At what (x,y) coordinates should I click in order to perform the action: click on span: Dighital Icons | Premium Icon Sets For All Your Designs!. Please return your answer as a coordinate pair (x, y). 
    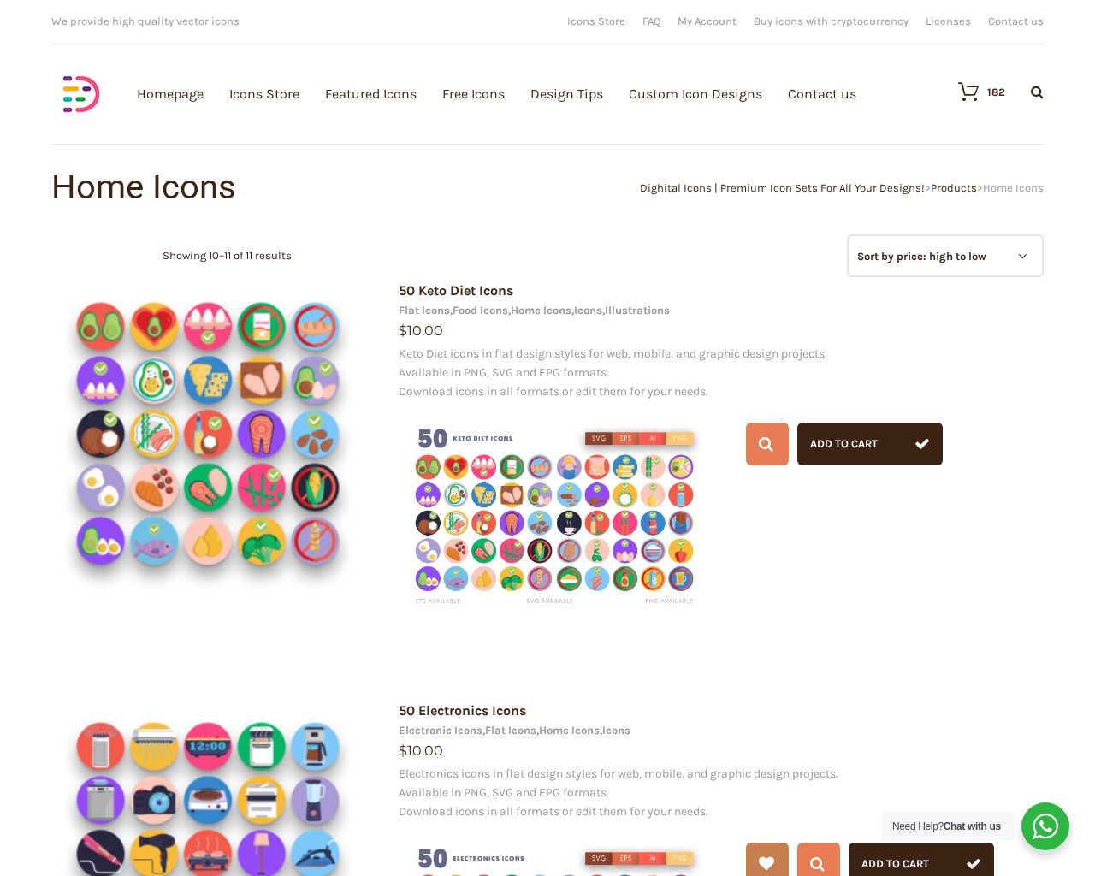
    Looking at the image, I should click on (782, 187).